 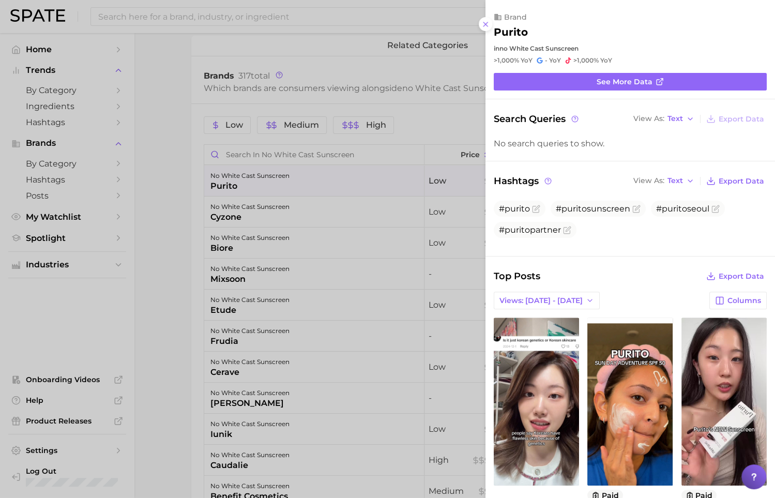 I want to click on span: #puritoseoul, so click(x=683, y=208).